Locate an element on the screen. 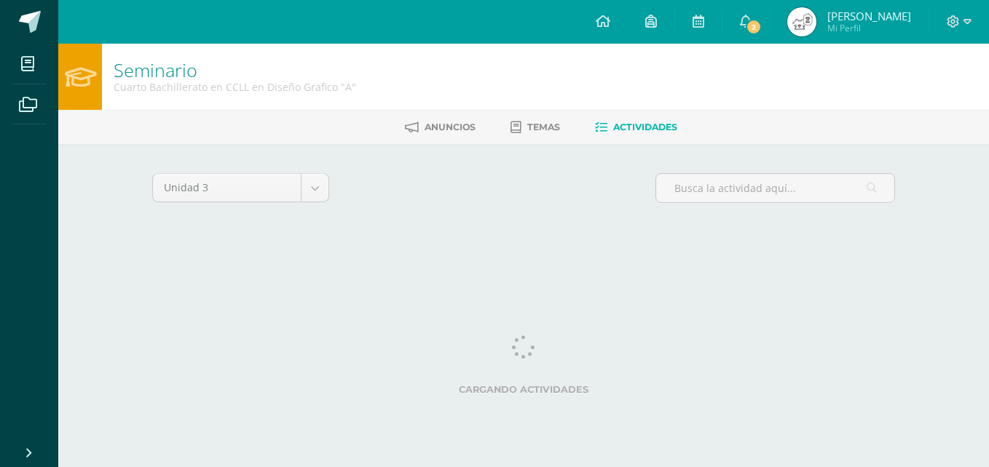  a: Unidad 3 is located at coordinates (240, 188).